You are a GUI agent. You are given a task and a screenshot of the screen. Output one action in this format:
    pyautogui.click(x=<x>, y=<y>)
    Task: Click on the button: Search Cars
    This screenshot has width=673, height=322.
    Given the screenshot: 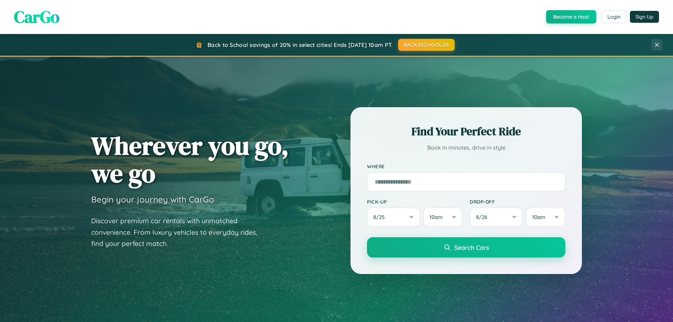 What is the action you would take?
    pyautogui.click(x=466, y=248)
    